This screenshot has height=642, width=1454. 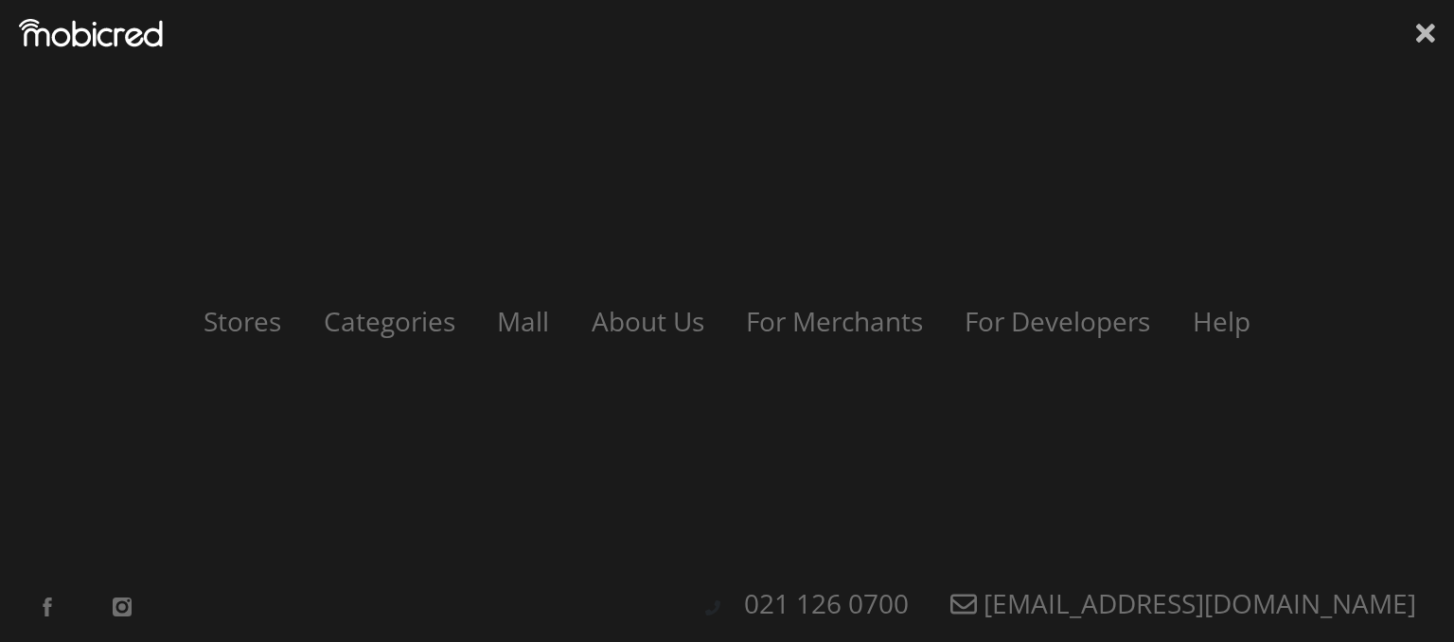 I want to click on a: About Us, so click(x=648, y=321).